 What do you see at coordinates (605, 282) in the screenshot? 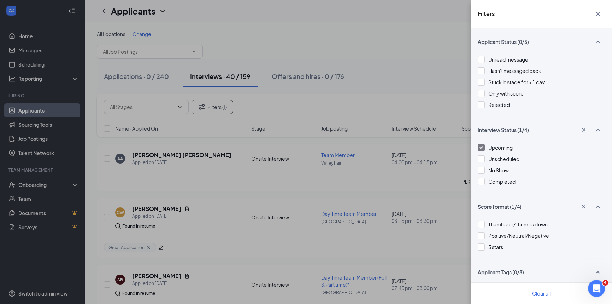
I see `span: 4` at bounding box center [605, 282].